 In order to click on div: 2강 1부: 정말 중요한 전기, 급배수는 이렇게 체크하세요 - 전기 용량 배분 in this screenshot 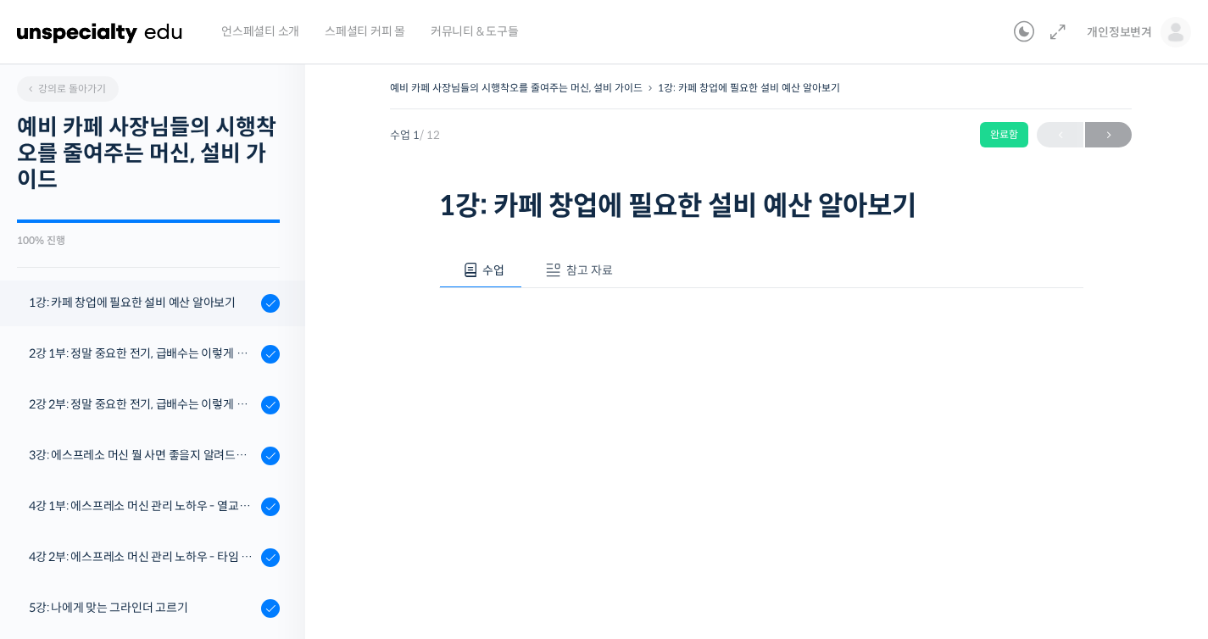, I will do `click(142, 353)`.